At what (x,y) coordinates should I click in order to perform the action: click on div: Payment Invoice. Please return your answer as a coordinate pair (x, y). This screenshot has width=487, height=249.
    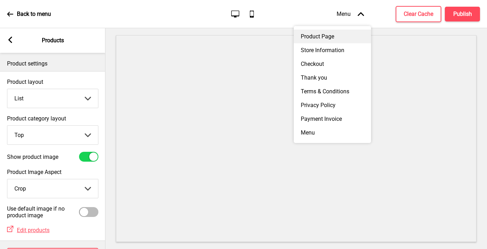
    Looking at the image, I should click on (333, 119).